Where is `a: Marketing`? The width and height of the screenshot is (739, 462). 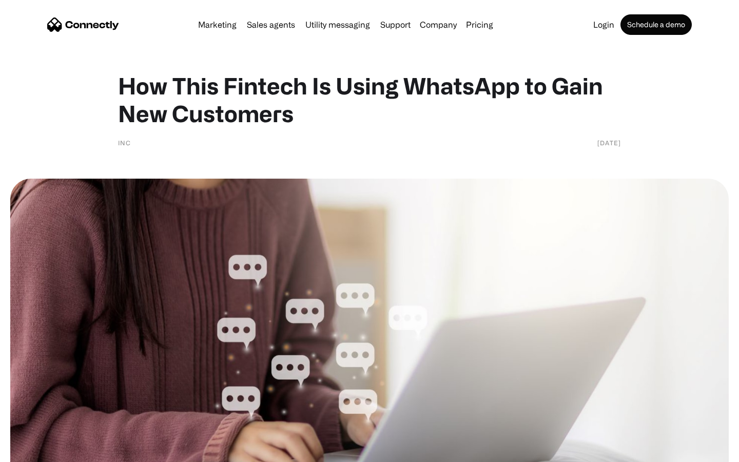 a: Marketing is located at coordinates (217, 25).